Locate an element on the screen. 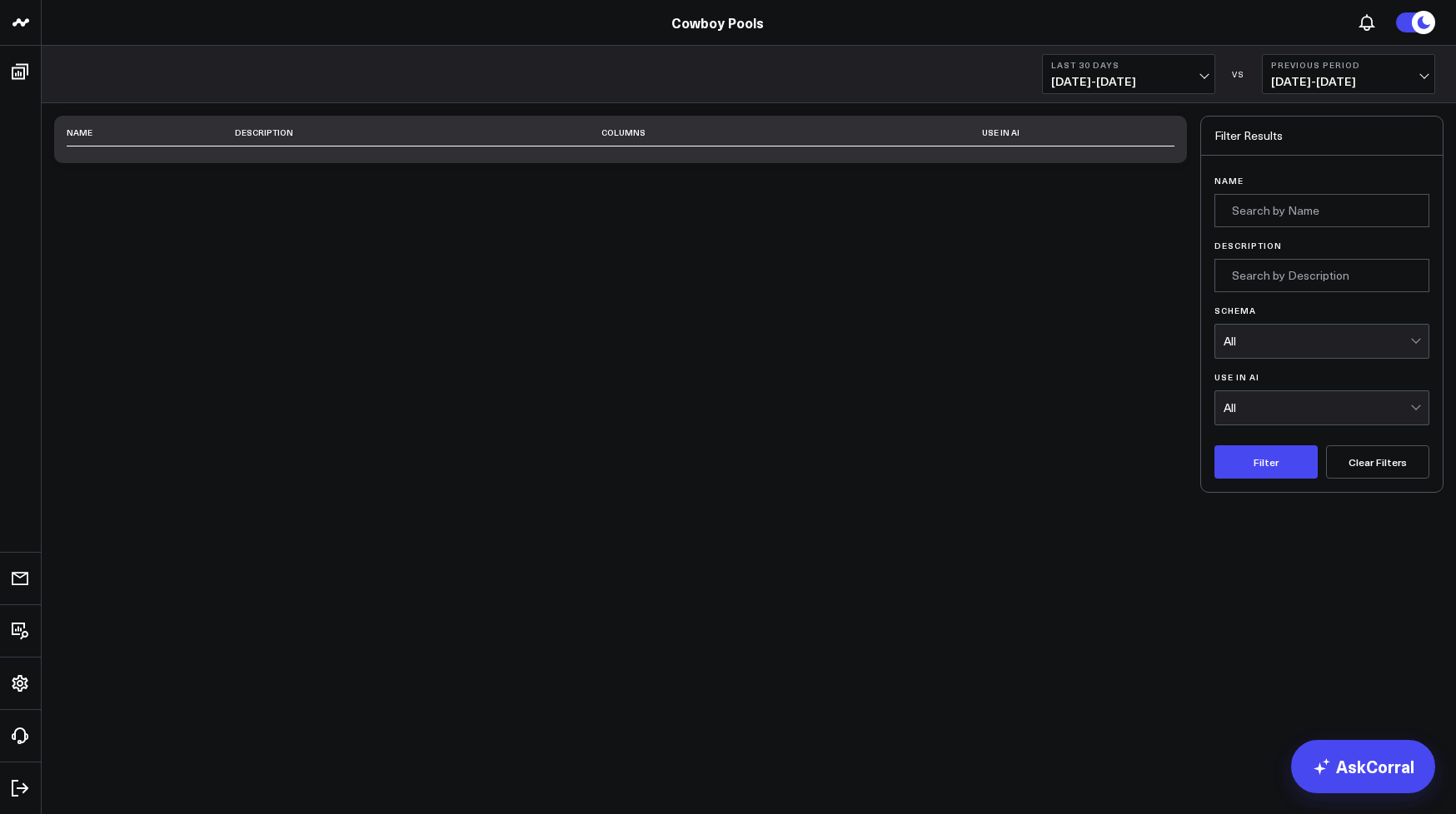  button: Clear Filters is located at coordinates (1378, 462).